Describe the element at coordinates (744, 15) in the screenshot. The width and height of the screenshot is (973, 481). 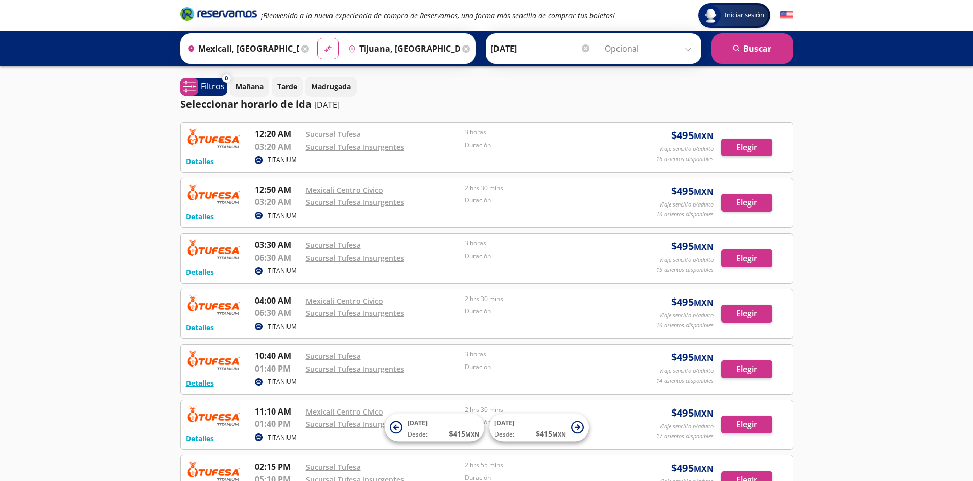
I see `span: Iniciar sesión` at that location.